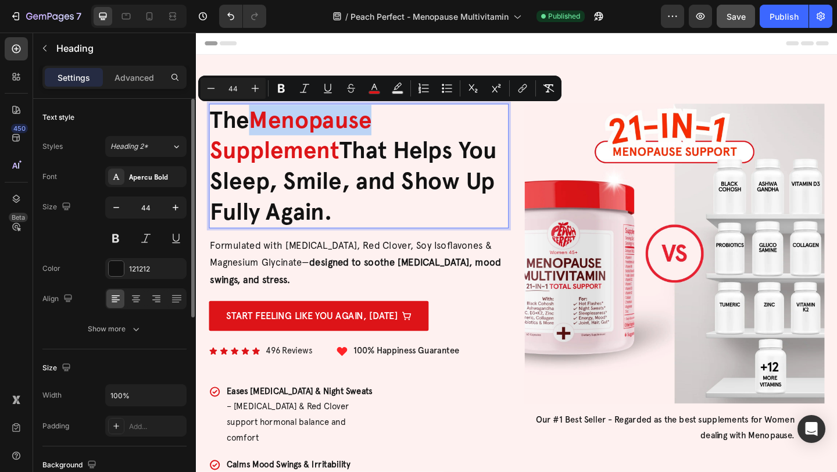 This screenshot has width=837, height=472. Describe the element at coordinates (811, 429) in the screenshot. I see `div: Open Intercom Messenger` at that location.